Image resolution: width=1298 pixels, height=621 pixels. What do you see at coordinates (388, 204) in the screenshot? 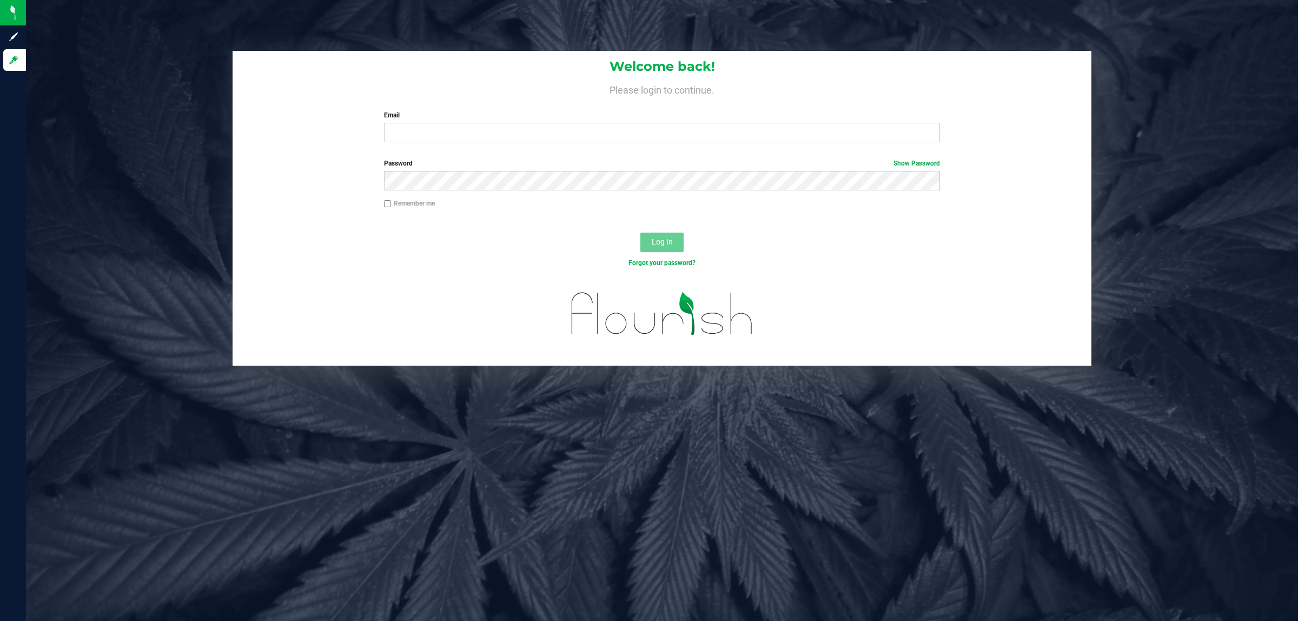
I see `input: Remember me` at bounding box center [388, 204].